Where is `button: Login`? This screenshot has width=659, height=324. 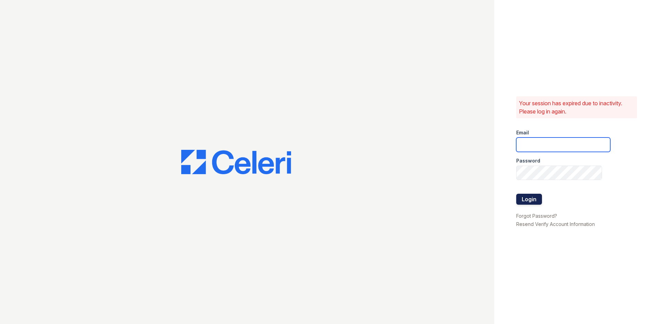 button: Login is located at coordinates (529, 199).